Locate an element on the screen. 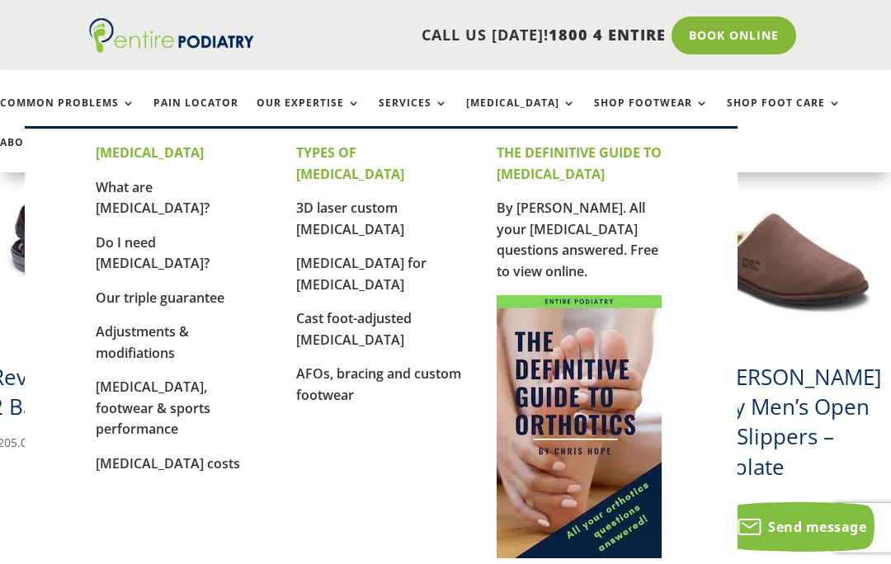 The width and height of the screenshot is (891, 564). a: Services is located at coordinates (413, 115).